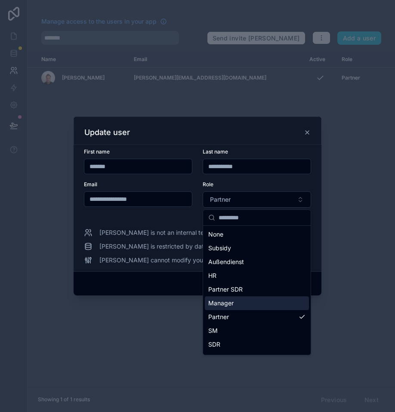 The image size is (395, 412). I want to click on div: Suggestions, so click(257, 291).